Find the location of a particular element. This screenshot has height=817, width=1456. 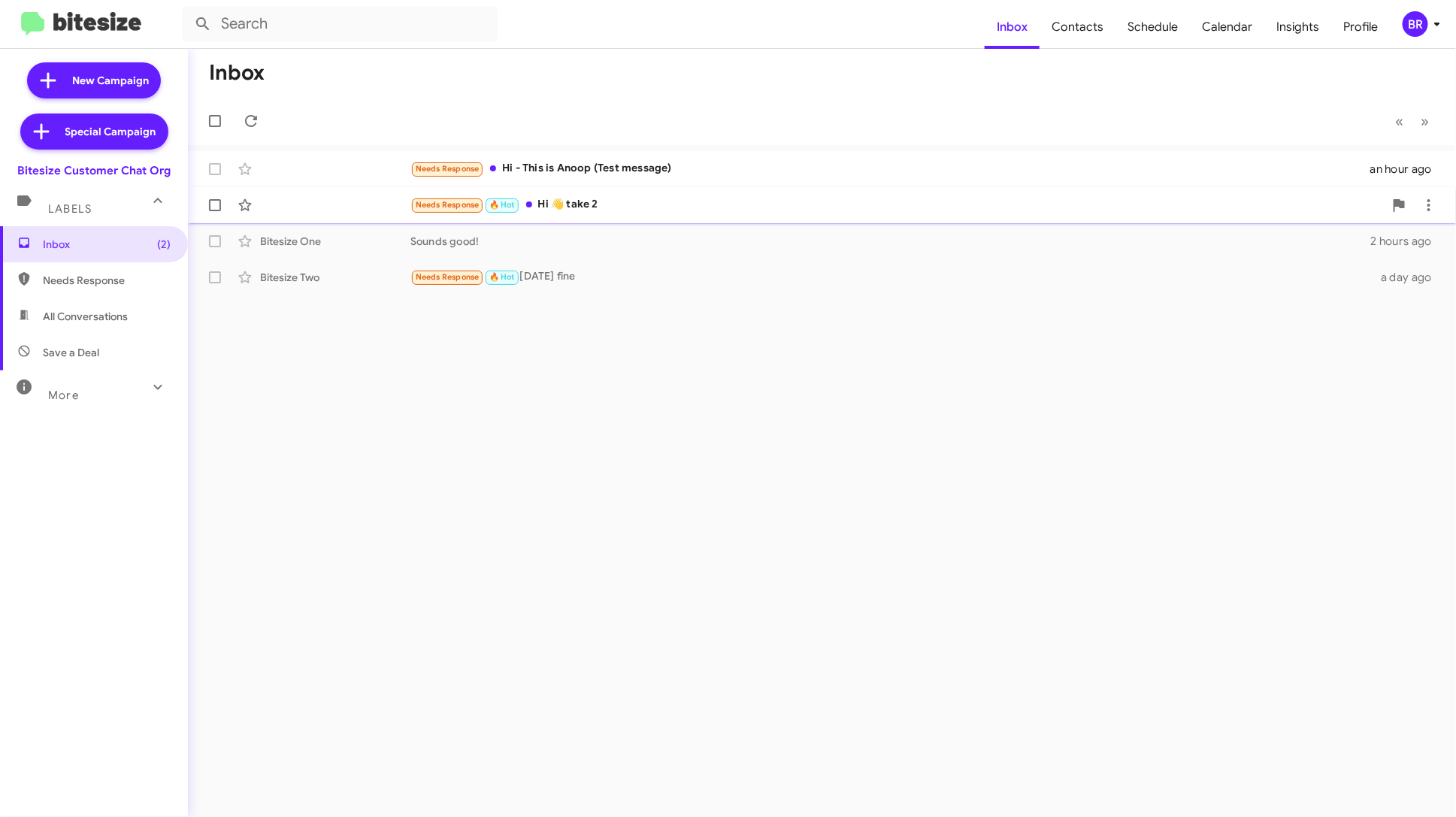

span: Schedule is located at coordinates (1152, 27).